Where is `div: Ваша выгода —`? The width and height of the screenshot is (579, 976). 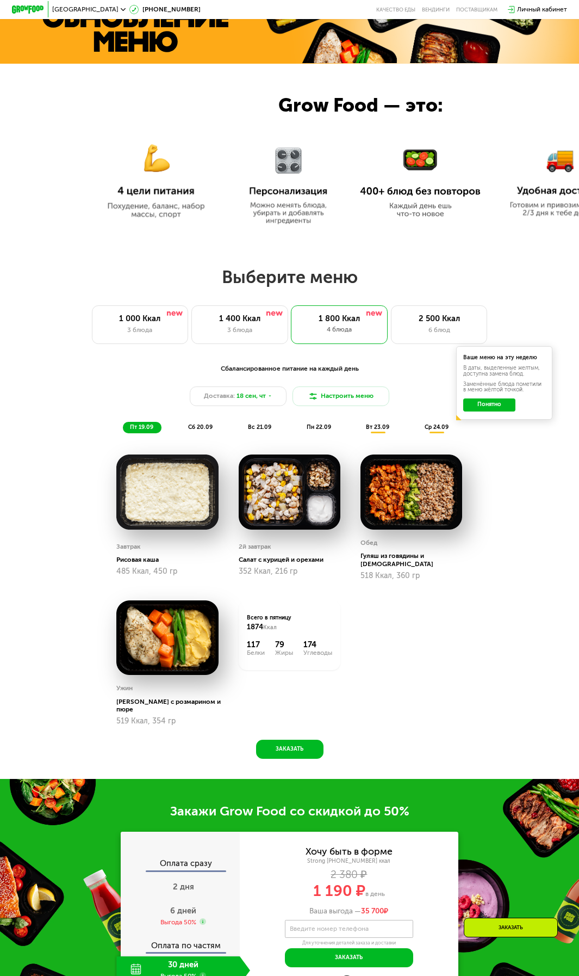
div: Ваша выгода — is located at coordinates (349, 910).